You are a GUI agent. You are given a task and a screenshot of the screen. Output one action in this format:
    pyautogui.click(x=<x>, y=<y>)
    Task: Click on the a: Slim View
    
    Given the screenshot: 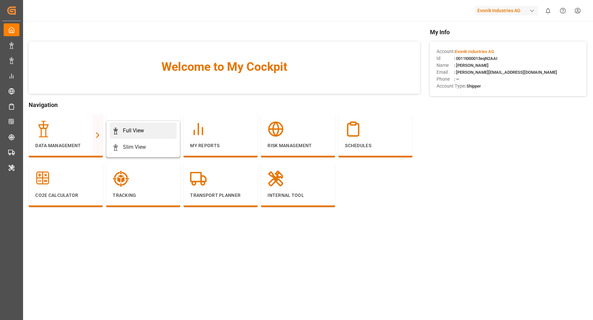 What is the action you would take?
    pyautogui.click(x=143, y=147)
    